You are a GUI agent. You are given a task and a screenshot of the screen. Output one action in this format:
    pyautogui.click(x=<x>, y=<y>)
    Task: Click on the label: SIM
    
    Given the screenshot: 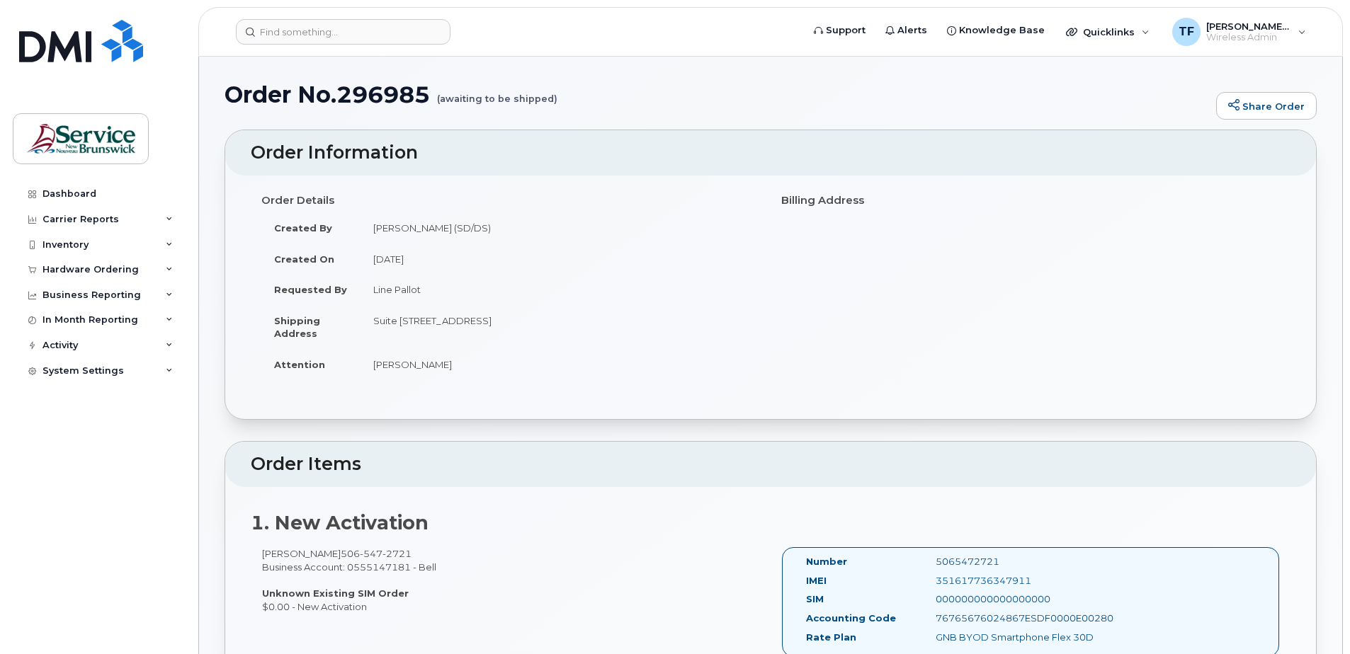 What is the action you would take?
    pyautogui.click(x=814, y=599)
    